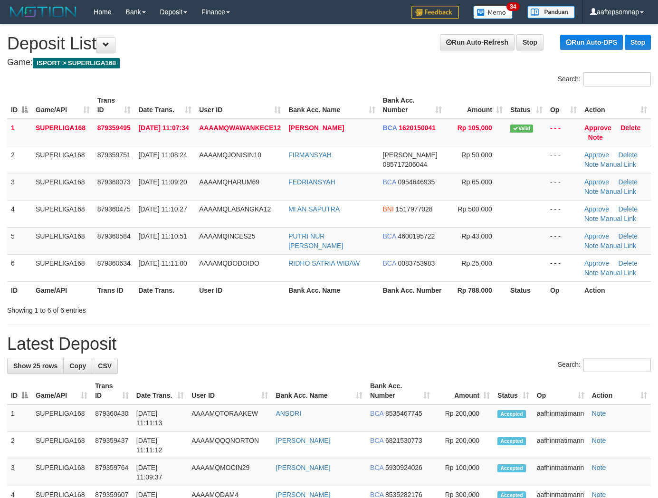 This screenshot has height=498, width=658. I want to click on h1: Latest Deposit, so click(329, 344).